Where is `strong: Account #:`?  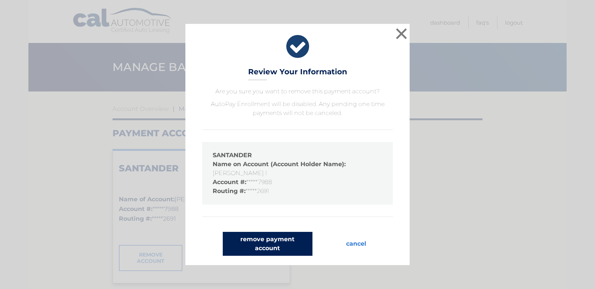
strong: Account #: is located at coordinates (230, 182).